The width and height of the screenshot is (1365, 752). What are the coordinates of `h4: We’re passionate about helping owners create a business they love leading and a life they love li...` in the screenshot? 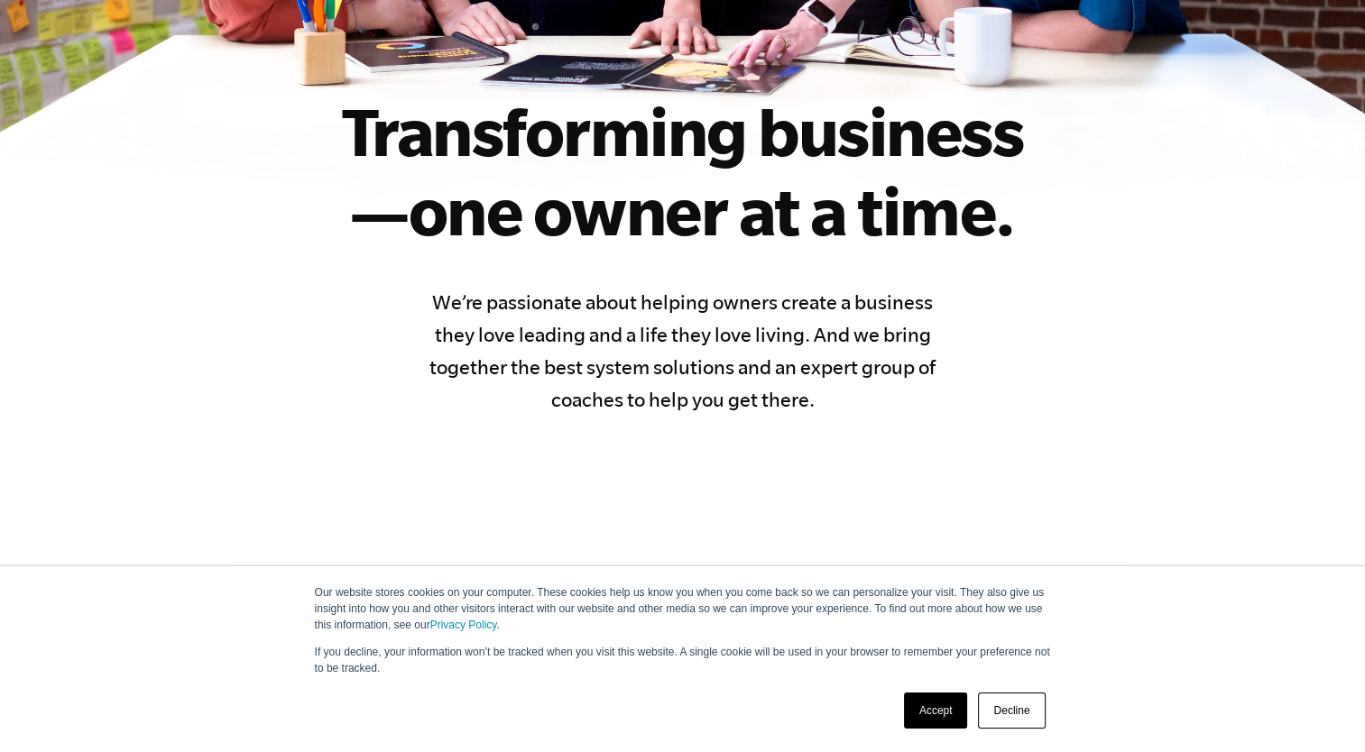 It's located at (683, 351).